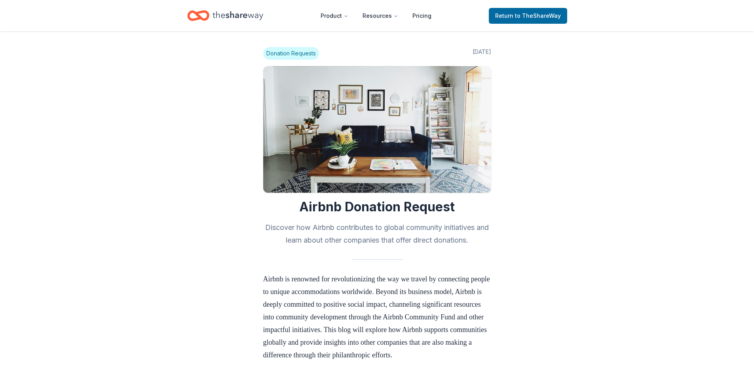 The height and width of the screenshot is (374, 754). I want to click on nav: Main, so click(376, 15).